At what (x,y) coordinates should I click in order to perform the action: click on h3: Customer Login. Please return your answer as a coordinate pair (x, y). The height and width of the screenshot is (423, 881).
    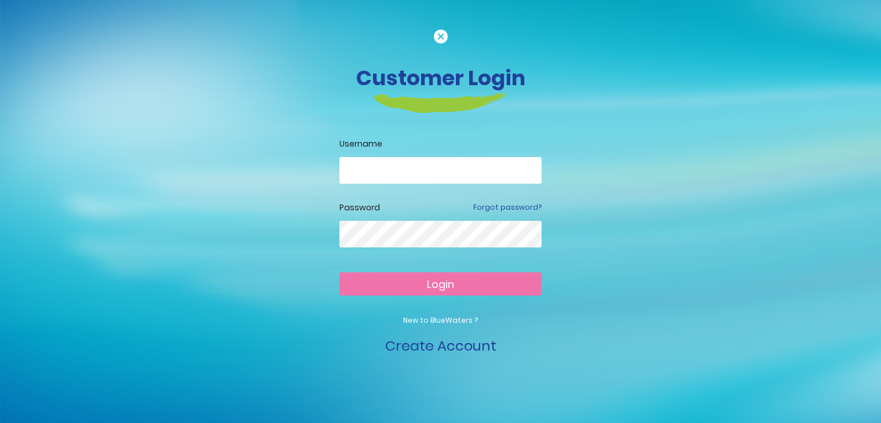
    Looking at the image, I should click on (441, 78).